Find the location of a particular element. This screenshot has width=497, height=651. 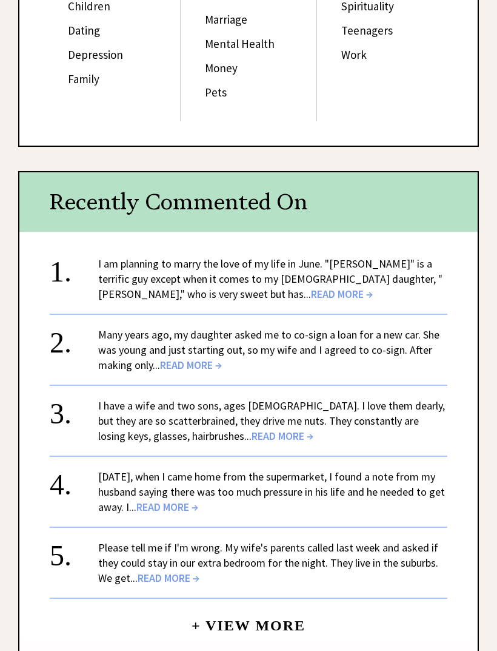

a: Marriage is located at coordinates (226, 19).